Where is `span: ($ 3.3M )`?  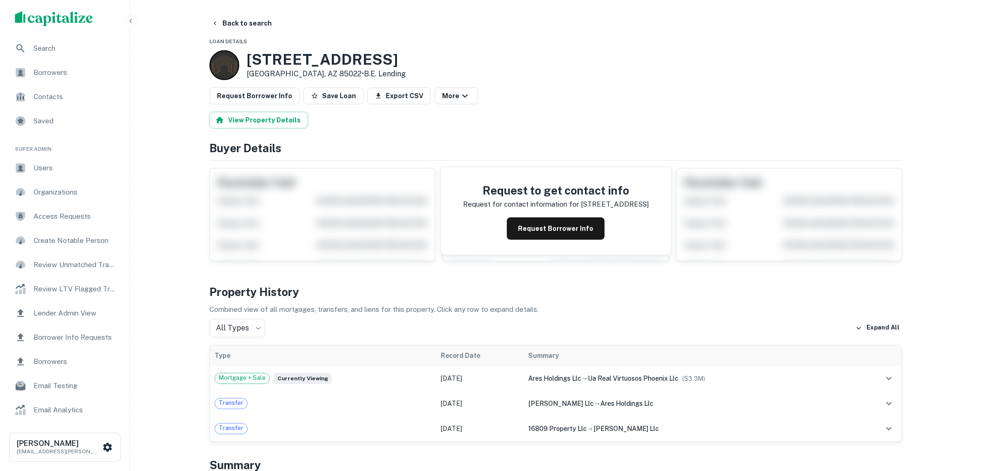
span: ($ 3.3M ) is located at coordinates (694, 379).